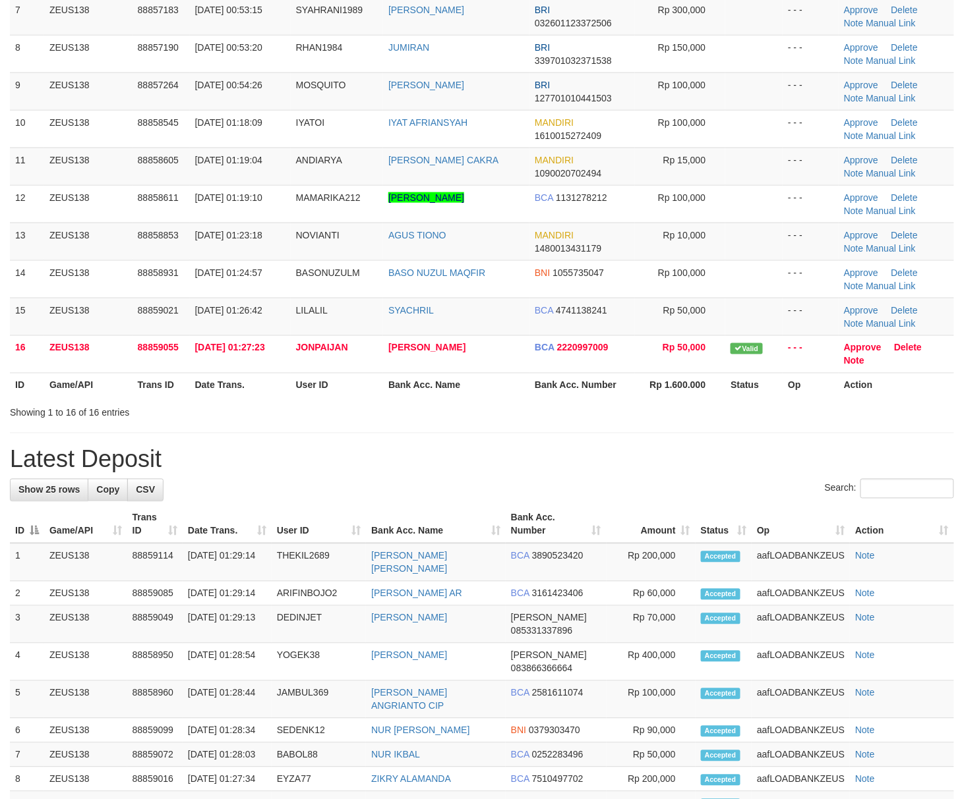  Describe the element at coordinates (240, 385) in the screenshot. I see `th: Date Trans.` at that location.